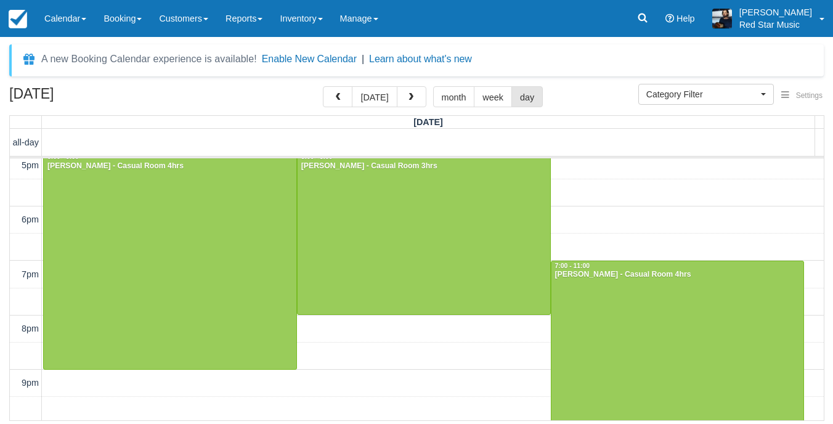  I want to click on button: Settings, so click(802, 96).